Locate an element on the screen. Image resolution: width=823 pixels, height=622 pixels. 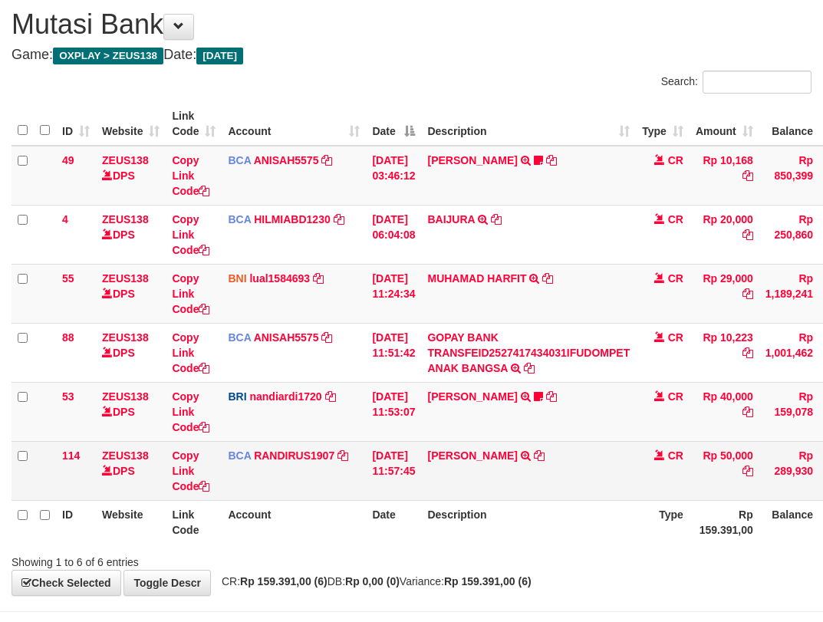
th: Link Code: activate to sort column ascending is located at coordinates (193, 124).